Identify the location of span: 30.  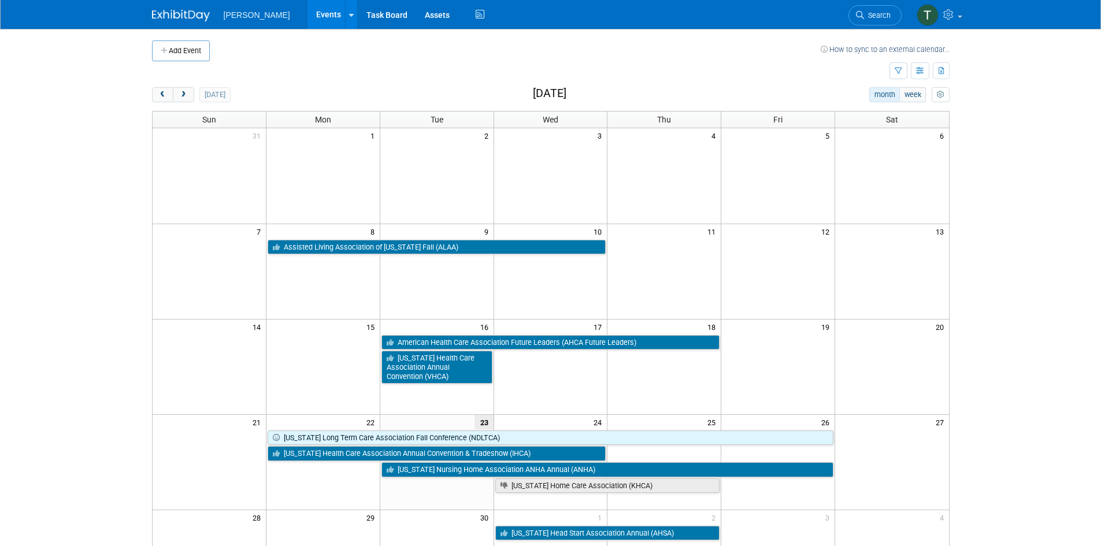
(486, 517).